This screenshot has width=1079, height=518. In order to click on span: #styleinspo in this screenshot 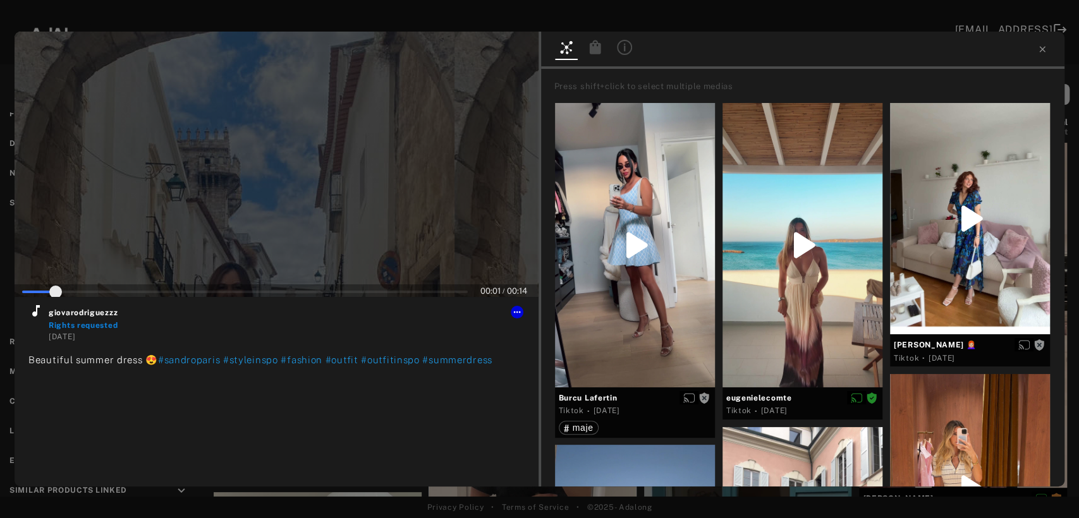, I will do `click(250, 360)`.